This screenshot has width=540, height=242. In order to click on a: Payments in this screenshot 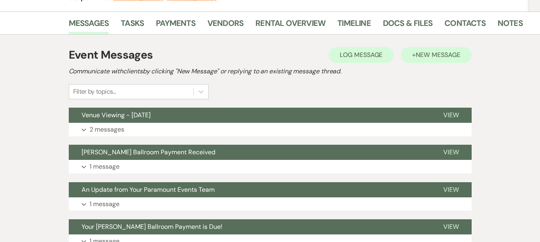, I will do `click(175, 26)`.